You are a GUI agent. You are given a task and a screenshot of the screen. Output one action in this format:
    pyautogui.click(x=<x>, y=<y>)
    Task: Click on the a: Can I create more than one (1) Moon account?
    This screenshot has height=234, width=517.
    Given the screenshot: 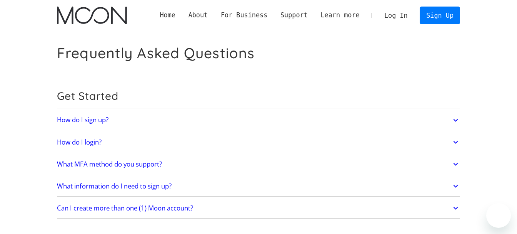 What is the action you would take?
    pyautogui.click(x=259, y=208)
    